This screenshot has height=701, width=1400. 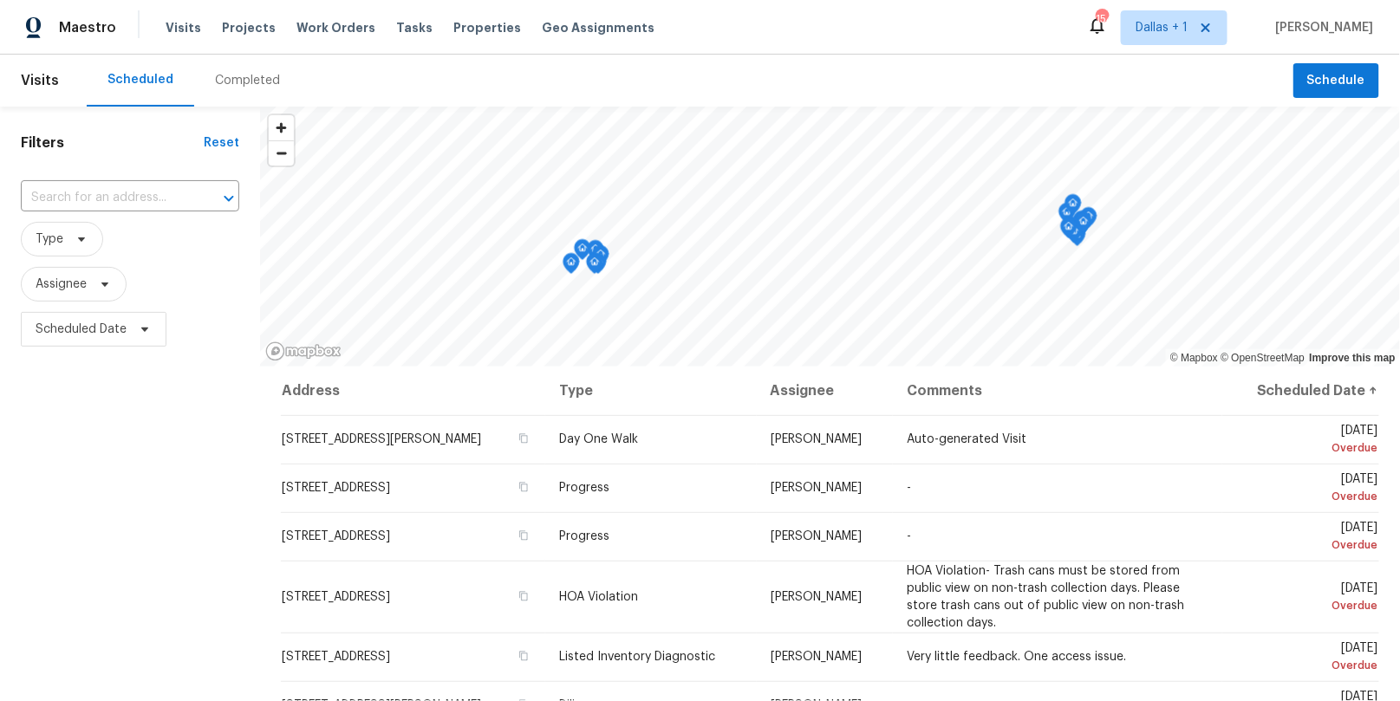 What do you see at coordinates (335, 28) in the screenshot?
I see `span: Work Orders` at bounding box center [335, 28].